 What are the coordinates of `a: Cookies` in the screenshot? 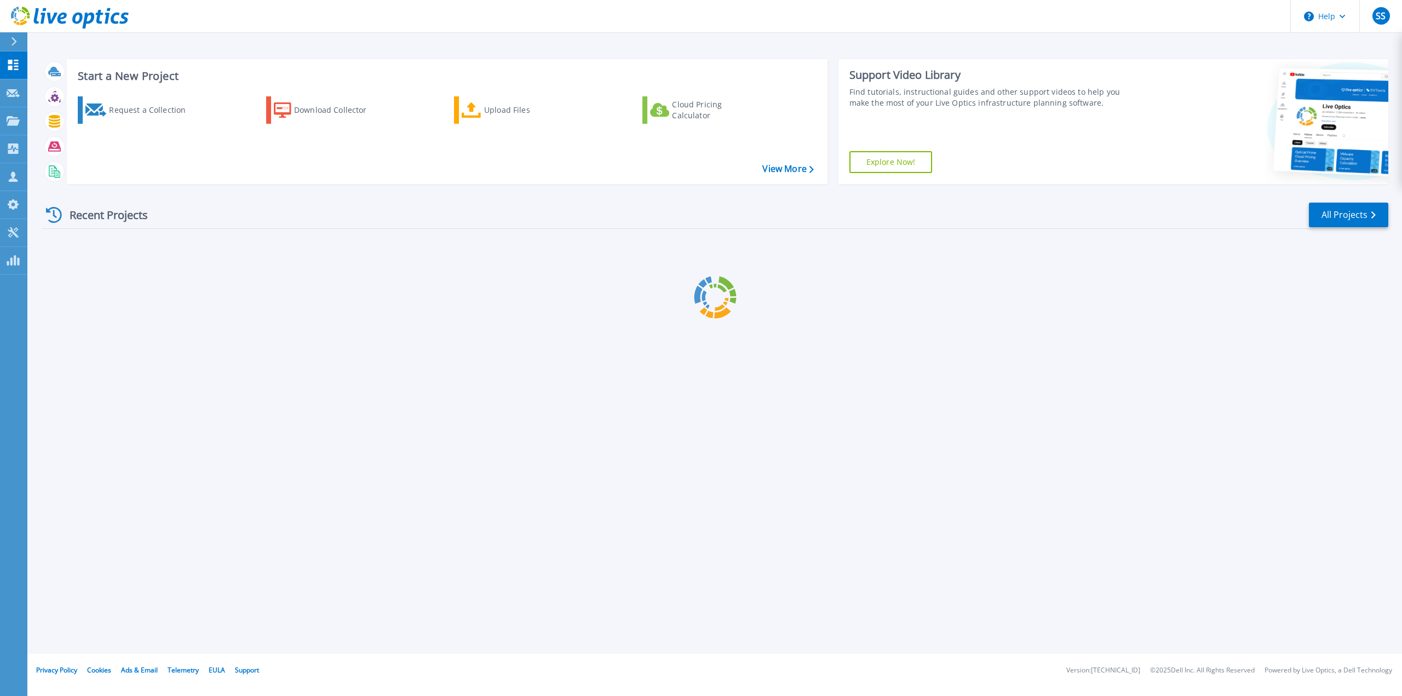 It's located at (99, 670).